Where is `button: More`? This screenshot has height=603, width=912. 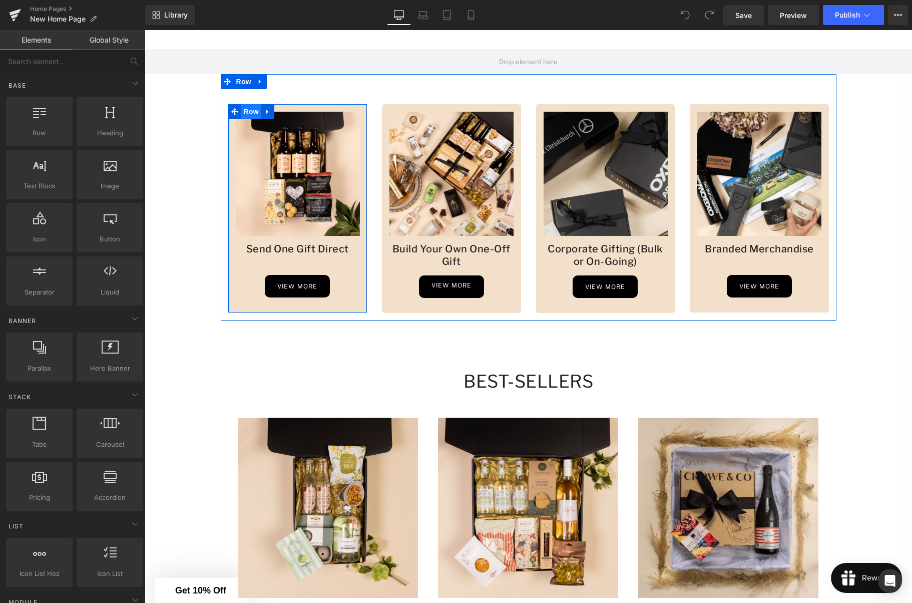 button: More is located at coordinates (898, 15).